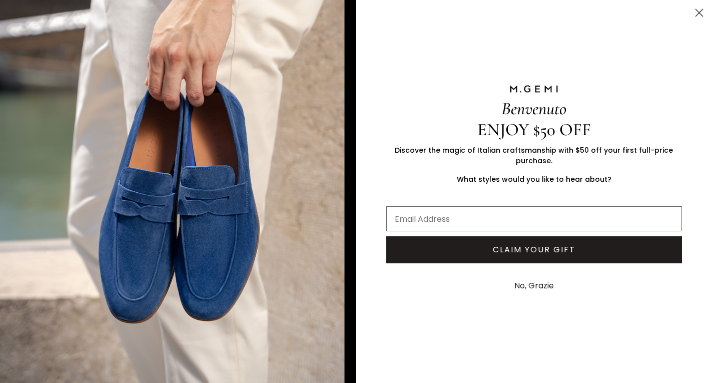  What do you see at coordinates (534, 130) in the screenshot?
I see `span: ENJOY $50 OFF` at bounding box center [534, 130].